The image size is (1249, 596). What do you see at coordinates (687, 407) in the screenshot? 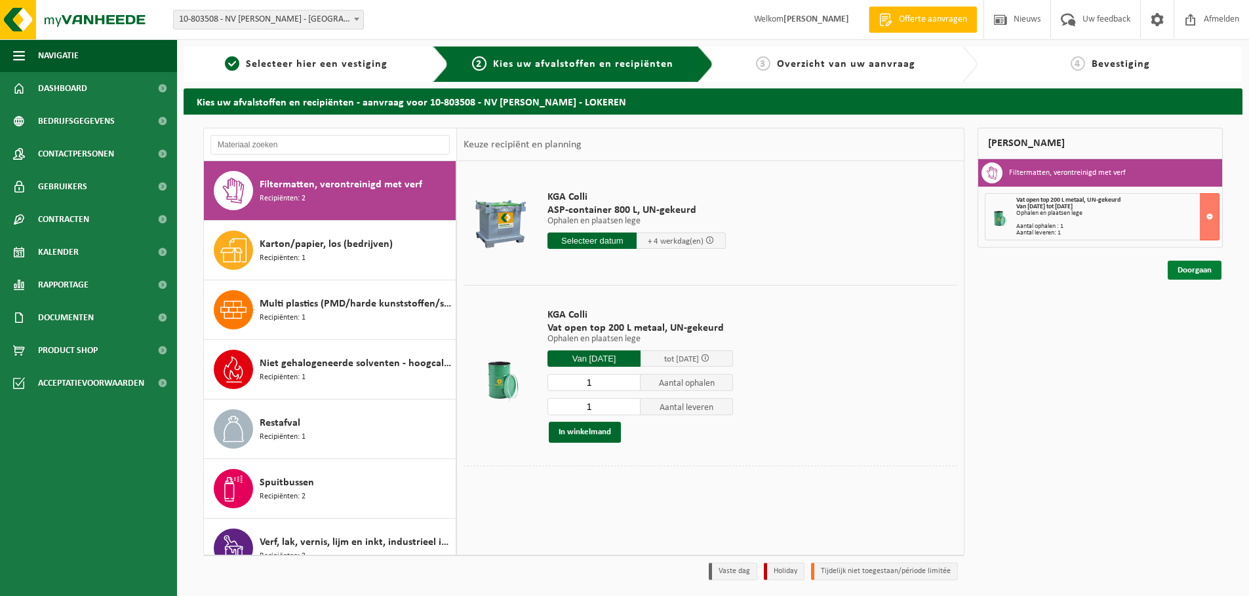
I see `span: Aantal leveren` at bounding box center [687, 407].